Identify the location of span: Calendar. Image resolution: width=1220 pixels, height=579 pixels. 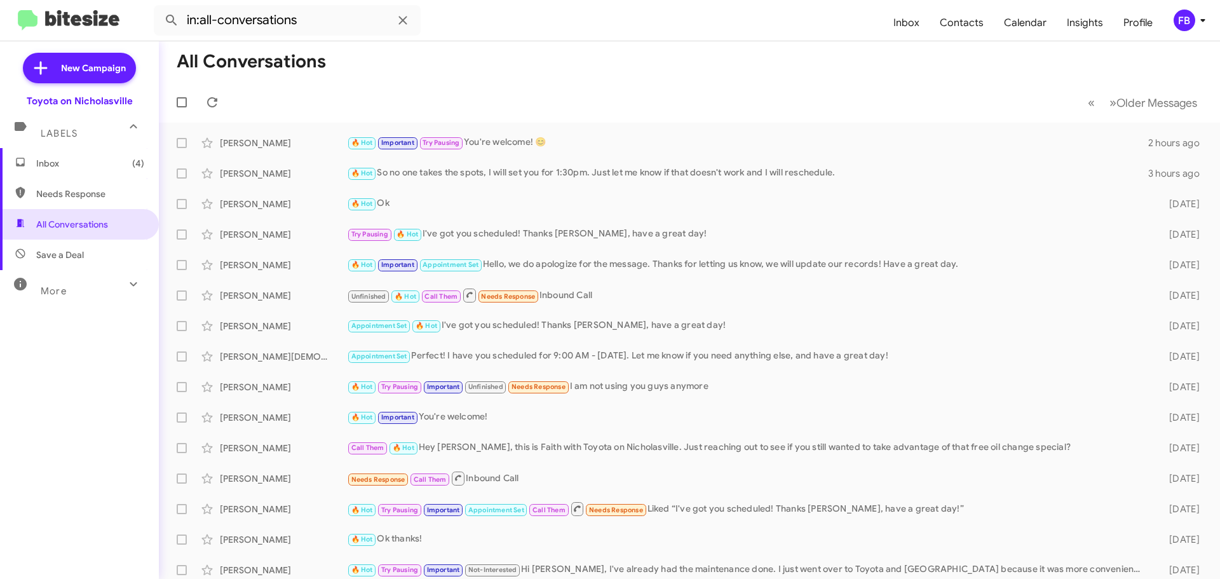
(1025, 23).